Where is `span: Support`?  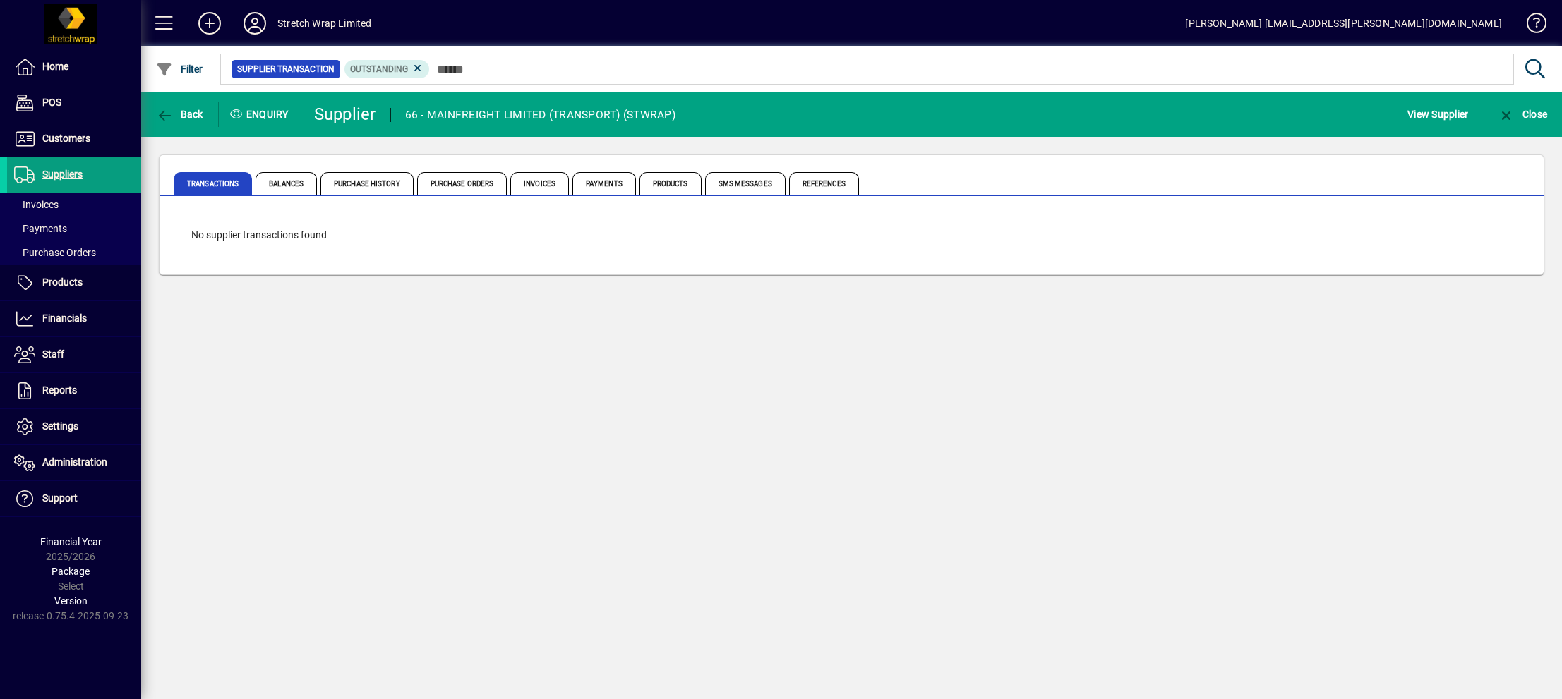 span: Support is located at coordinates (60, 498).